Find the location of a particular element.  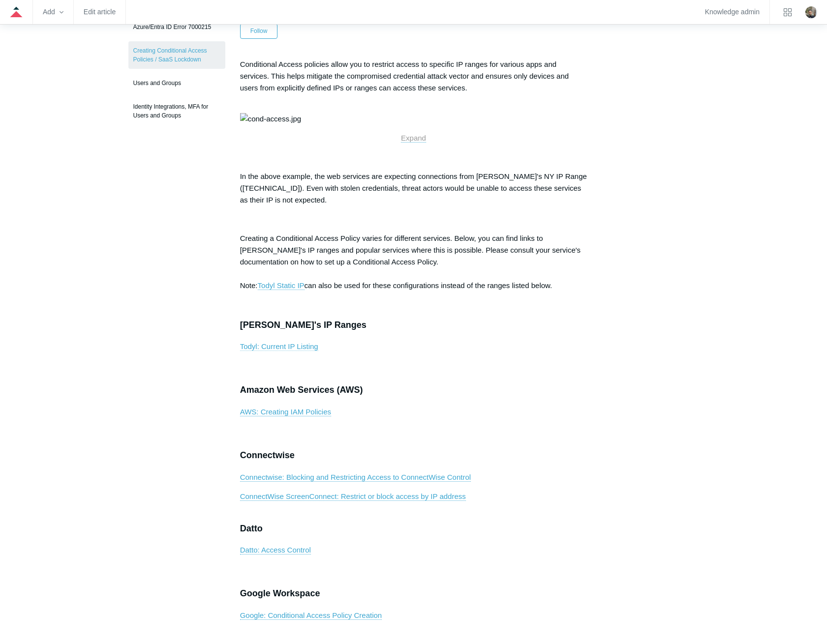

a: Users and Groups is located at coordinates (177, 83).